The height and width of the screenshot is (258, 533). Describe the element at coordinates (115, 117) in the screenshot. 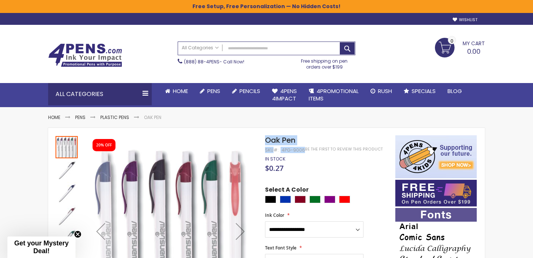

I see `a: Plastic Pens` at that location.